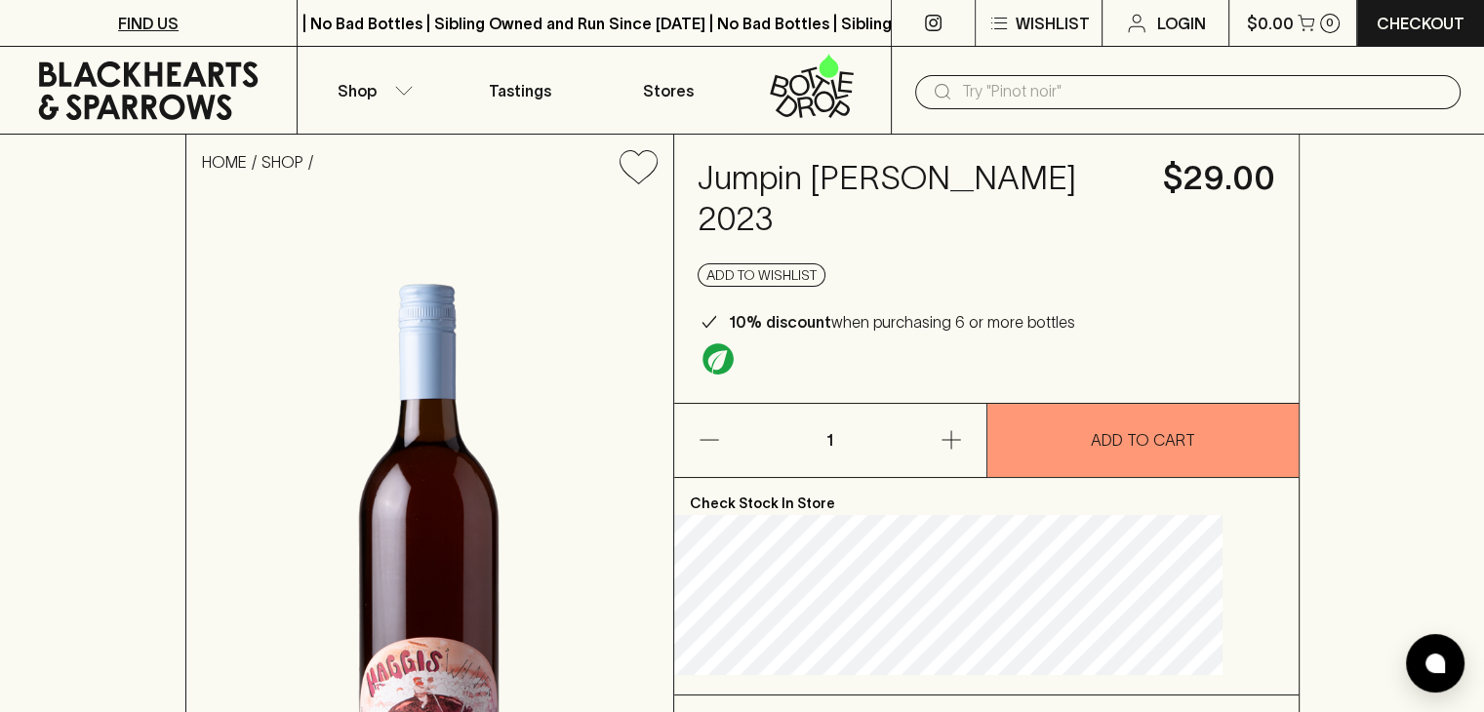  Describe the element at coordinates (372, 90) in the screenshot. I see `button: Shop` at that location.